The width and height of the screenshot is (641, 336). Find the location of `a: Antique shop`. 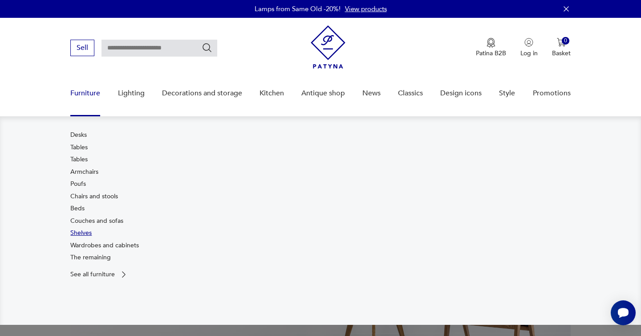

a: Antique shop is located at coordinates (323, 93).